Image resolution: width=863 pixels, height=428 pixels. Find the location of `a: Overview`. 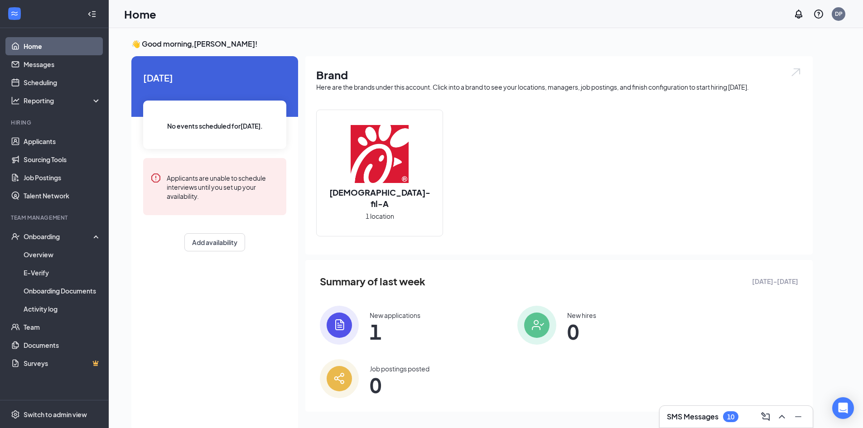

a: Overview is located at coordinates (62, 255).